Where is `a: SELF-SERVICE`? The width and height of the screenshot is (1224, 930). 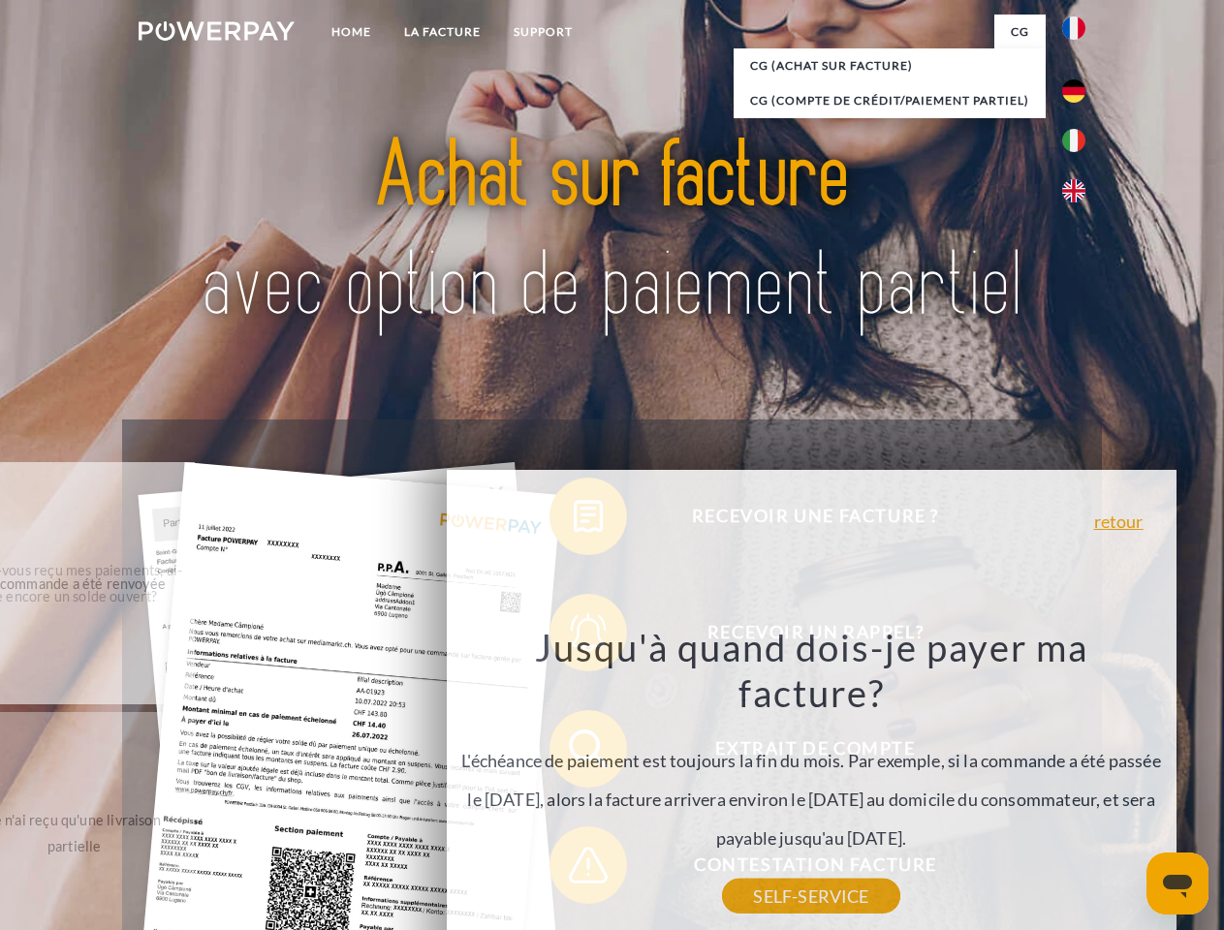
a: SELF-SERVICE is located at coordinates (810, 896).